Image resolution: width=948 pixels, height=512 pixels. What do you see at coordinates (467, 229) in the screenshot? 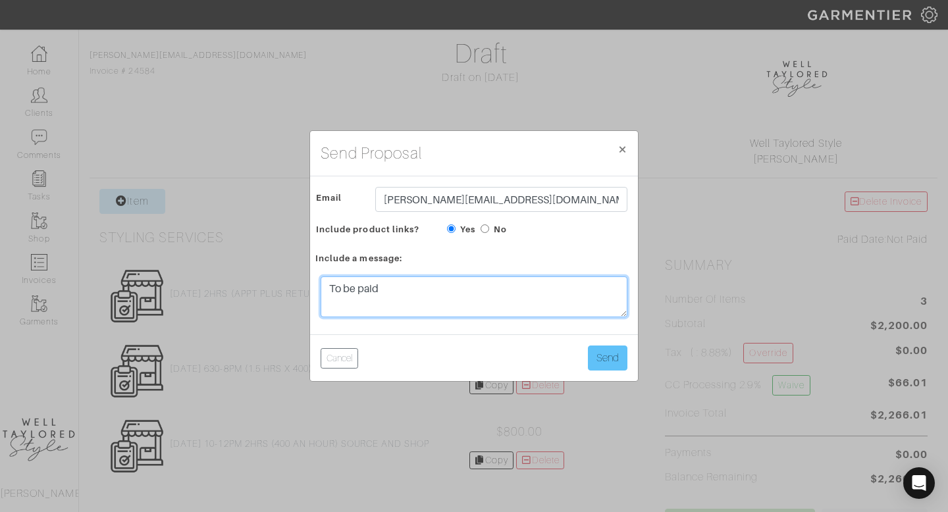
I see `label: Yes` at bounding box center [467, 229].